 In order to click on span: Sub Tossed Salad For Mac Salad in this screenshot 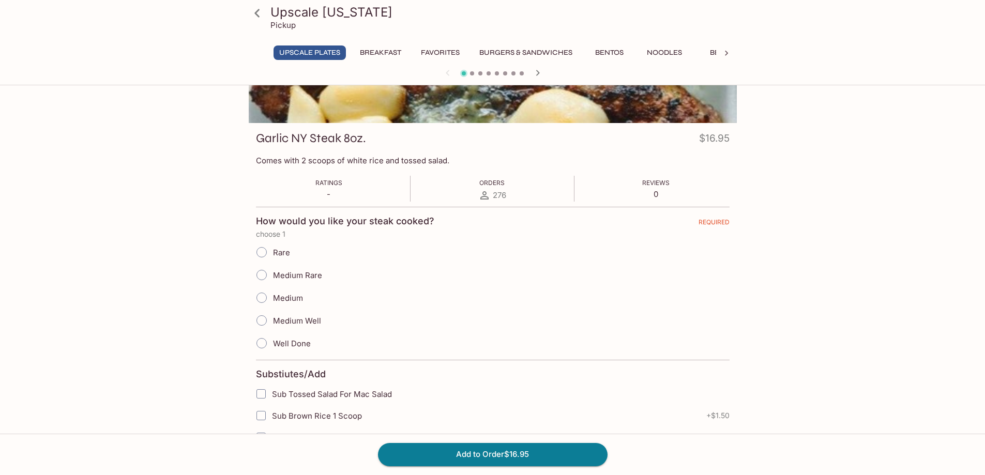, I will do `click(332, 394)`.